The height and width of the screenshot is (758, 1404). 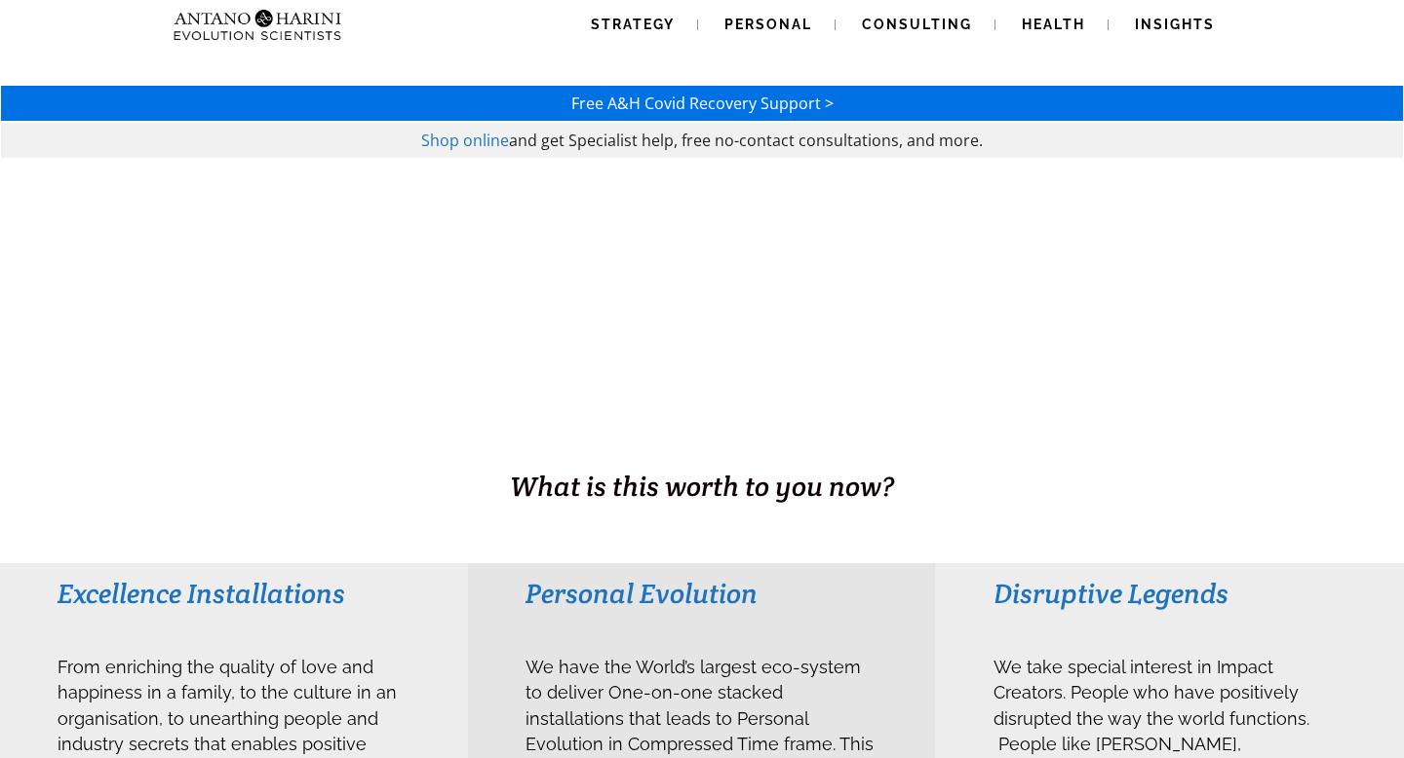 What do you see at coordinates (701, 594) in the screenshot?
I see `h3: Personal Evolution` at bounding box center [701, 594].